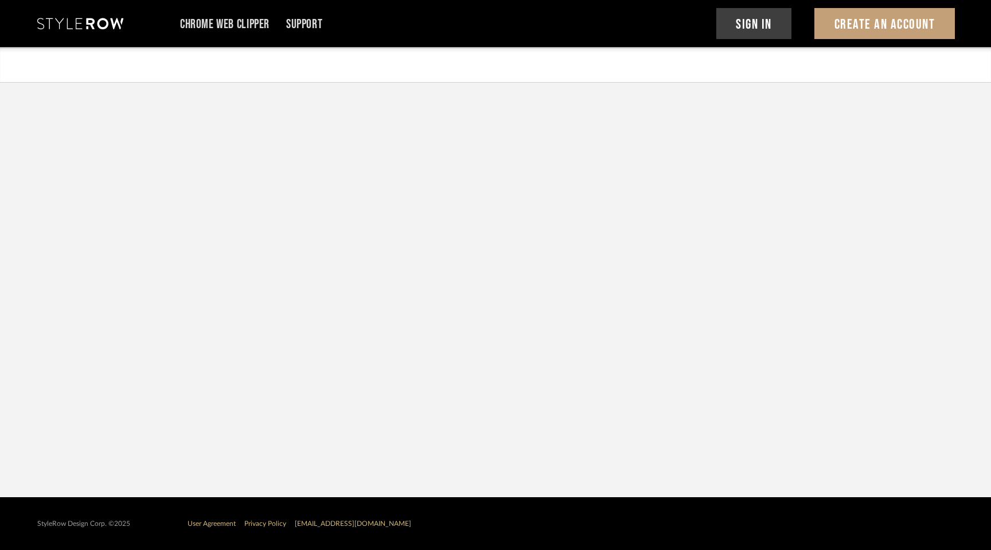 This screenshot has width=991, height=550. I want to click on a: User Agreement, so click(212, 523).